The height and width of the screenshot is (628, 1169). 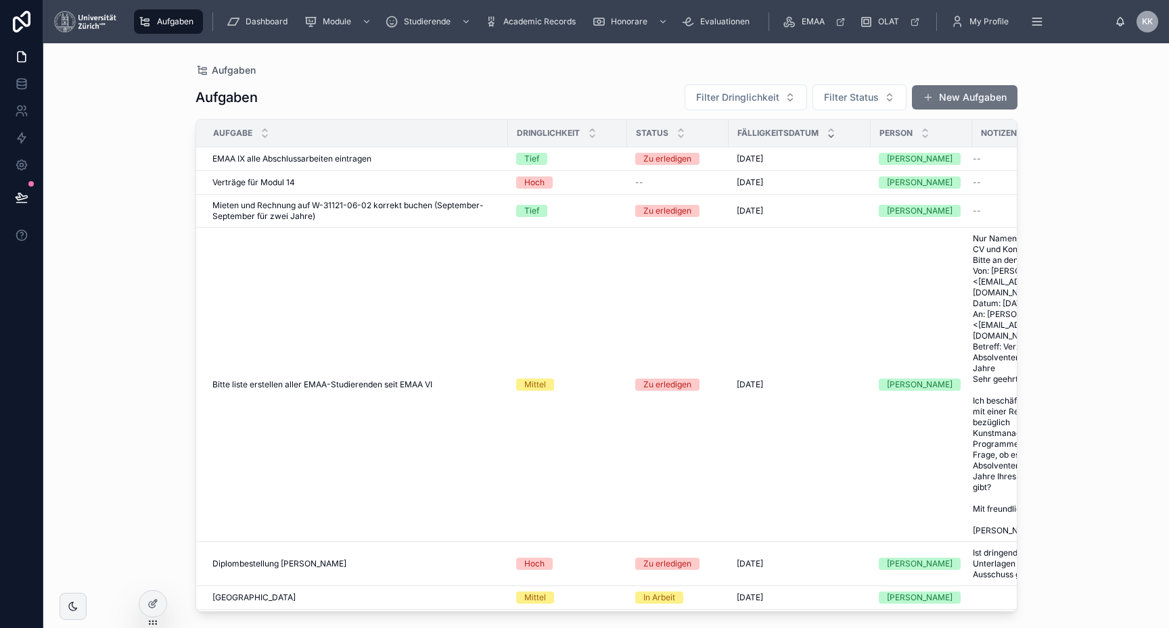 What do you see at coordinates (339, 22) in the screenshot?
I see `a: Module` at bounding box center [339, 22].